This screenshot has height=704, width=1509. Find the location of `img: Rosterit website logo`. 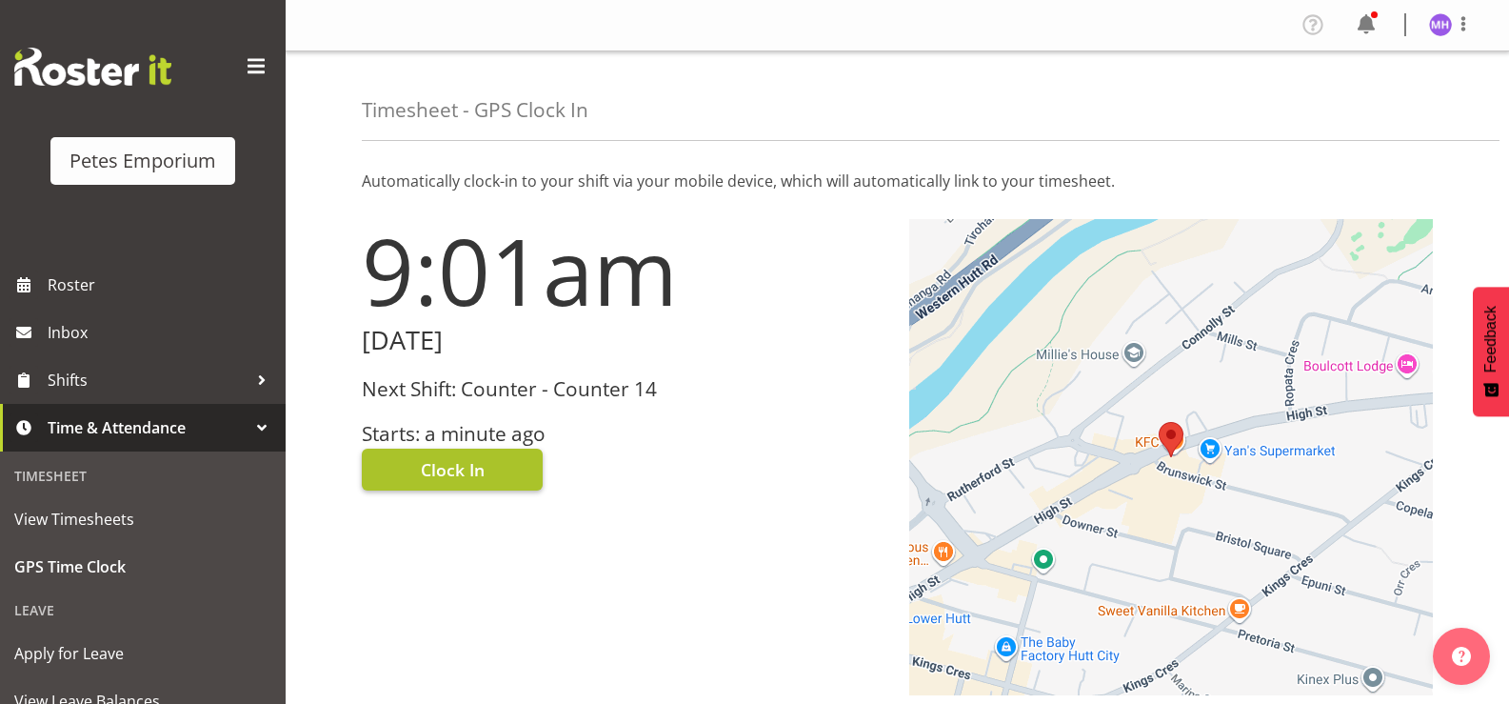

img: Rosterit website logo is located at coordinates (92, 67).